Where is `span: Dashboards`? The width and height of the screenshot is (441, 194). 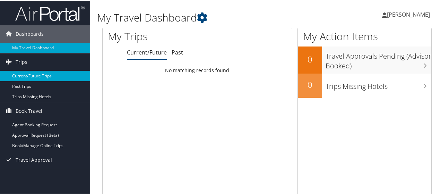 span: Dashboards is located at coordinates (29, 33).